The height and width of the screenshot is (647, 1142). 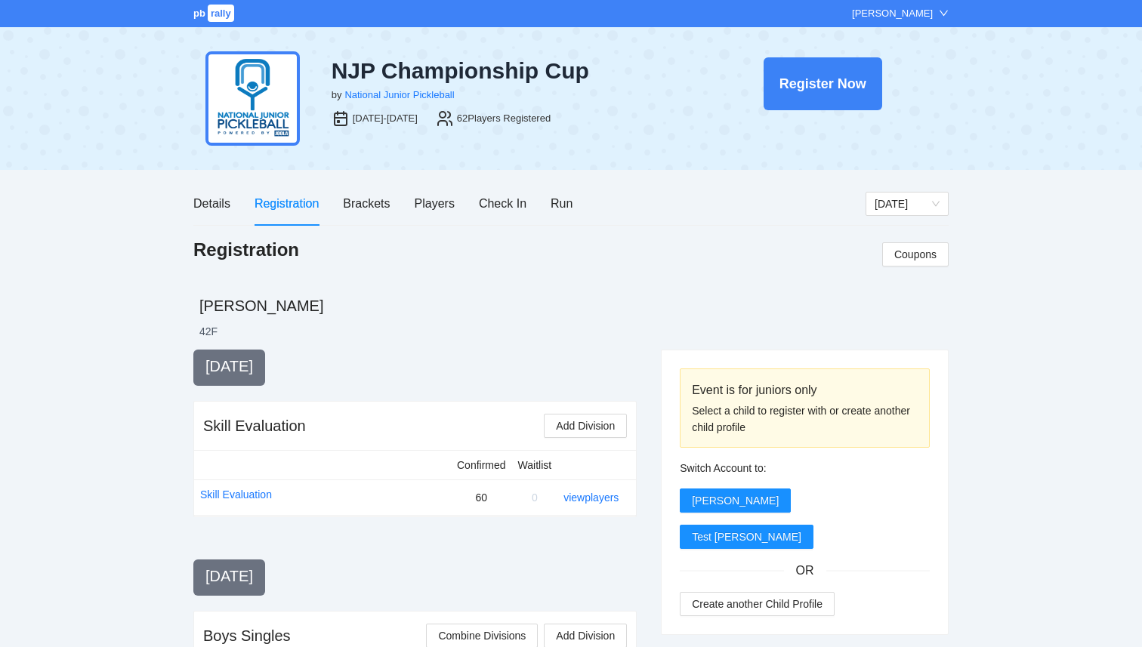 What do you see at coordinates (481, 497) in the screenshot?
I see `td: 60` at bounding box center [481, 497].